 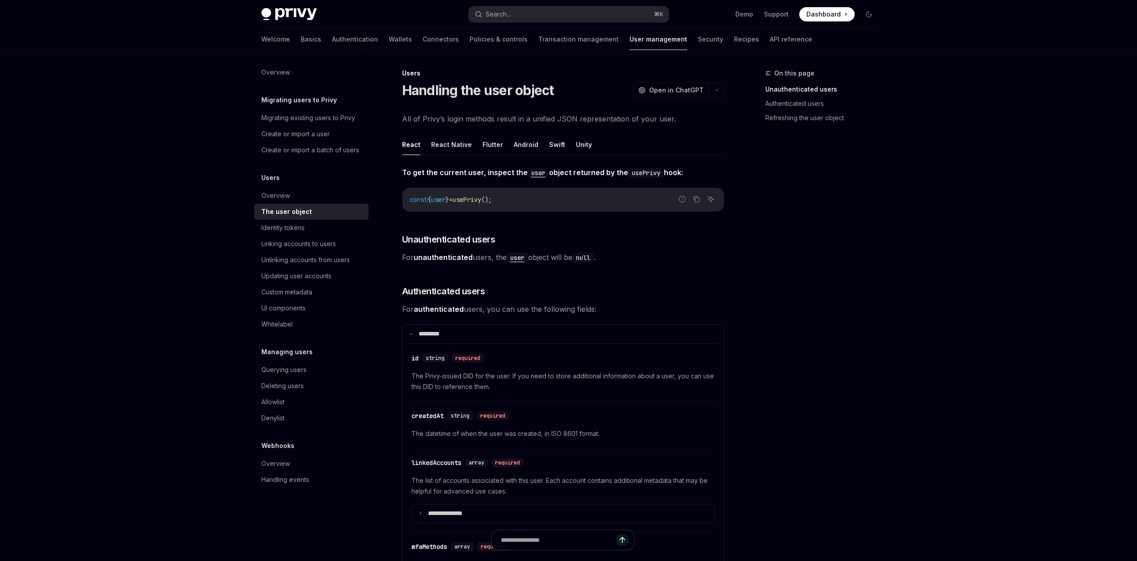 What do you see at coordinates (283, 308) in the screenshot?
I see `div: UI components` at bounding box center [283, 308].